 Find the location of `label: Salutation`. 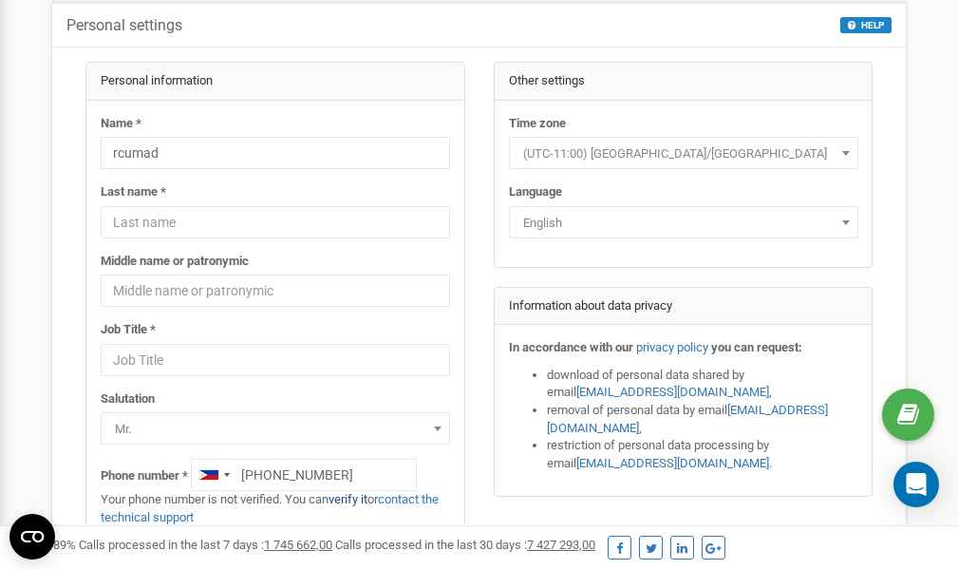

label: Salutation is located at coordinates (127, 399).